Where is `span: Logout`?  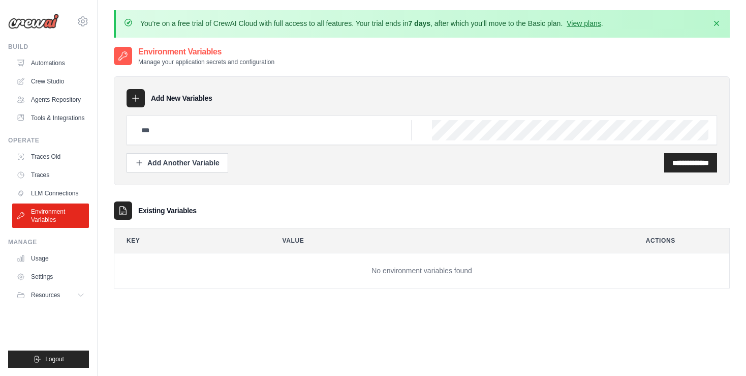 span: Logout is located at coordinates (54, 359).